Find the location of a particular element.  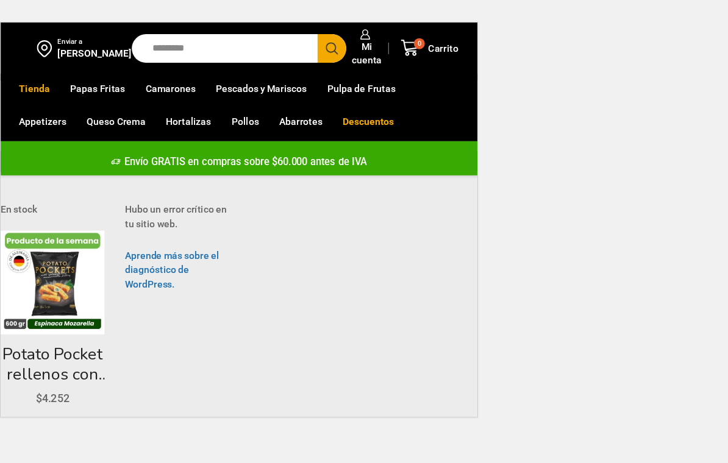

a: Tienda is located at coordinates (30, 90).